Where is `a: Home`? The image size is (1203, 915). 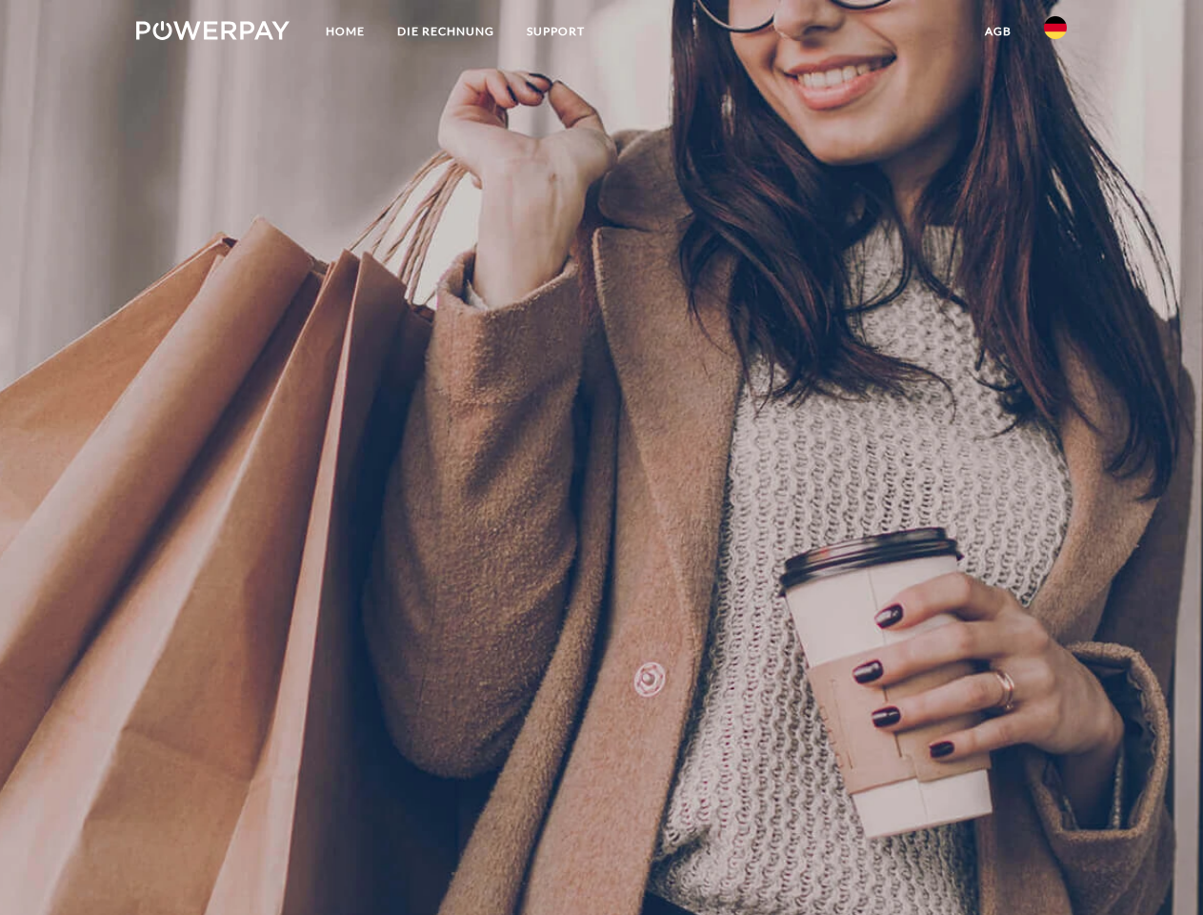 a: Home is located at coordinates (345, 31).